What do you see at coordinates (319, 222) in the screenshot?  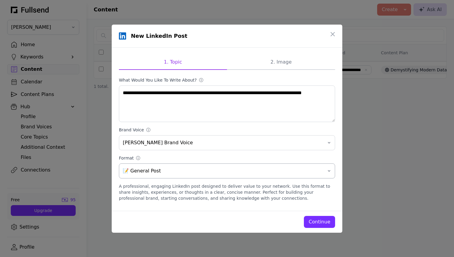 I see `div: Continue` at bounding box center [319, 222].